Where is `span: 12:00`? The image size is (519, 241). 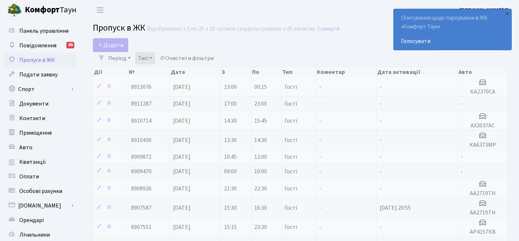
span: 12:00 is located at coordinates (260, 157).